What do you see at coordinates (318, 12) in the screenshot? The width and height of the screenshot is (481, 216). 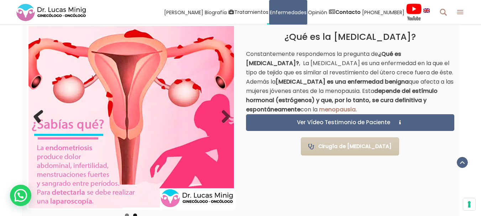 I see `span: Opinión` at bounding box center [318, 12].